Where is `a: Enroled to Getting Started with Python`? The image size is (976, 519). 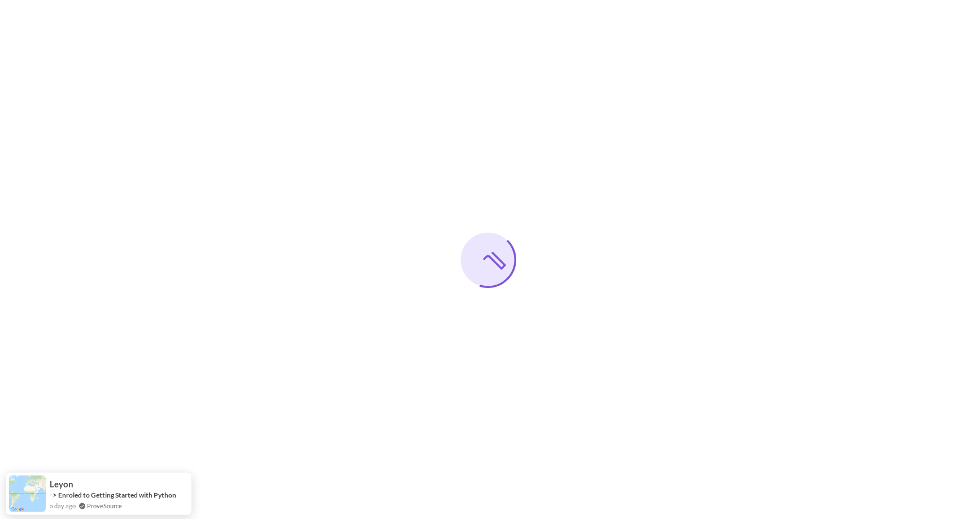
a: Enroled to Getting Started with Python is located at coordinates (117, 492).